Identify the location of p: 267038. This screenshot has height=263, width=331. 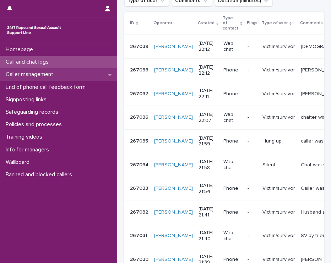
(140, 69).